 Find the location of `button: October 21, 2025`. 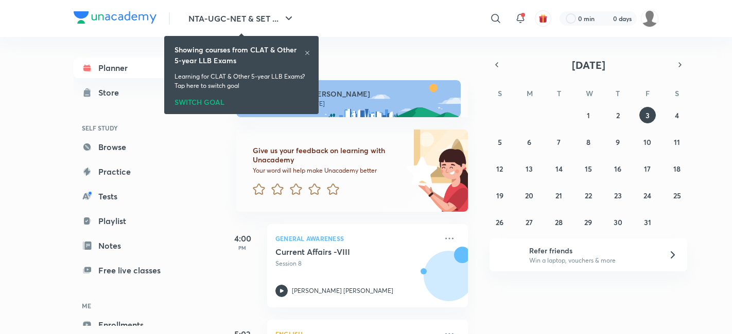

button: October 21, 2025 is located at coordinates (559, 196).